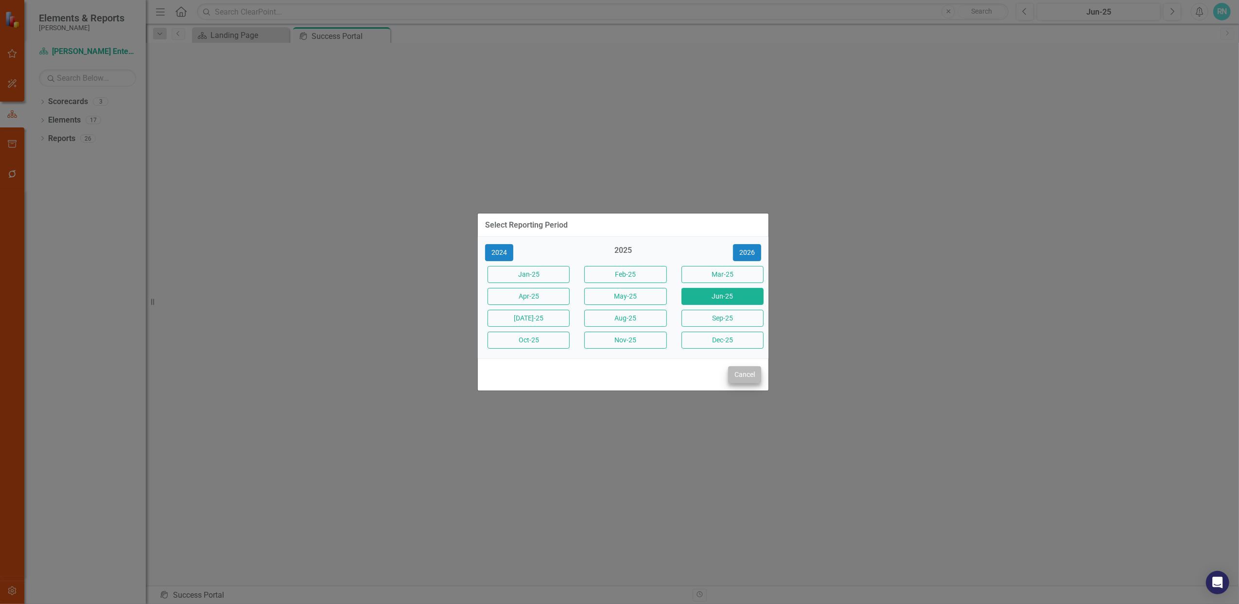 Image resolution: width=1239 pixels, height=604 pixels. I want to click on button: Aug-25, so click(625, 318).